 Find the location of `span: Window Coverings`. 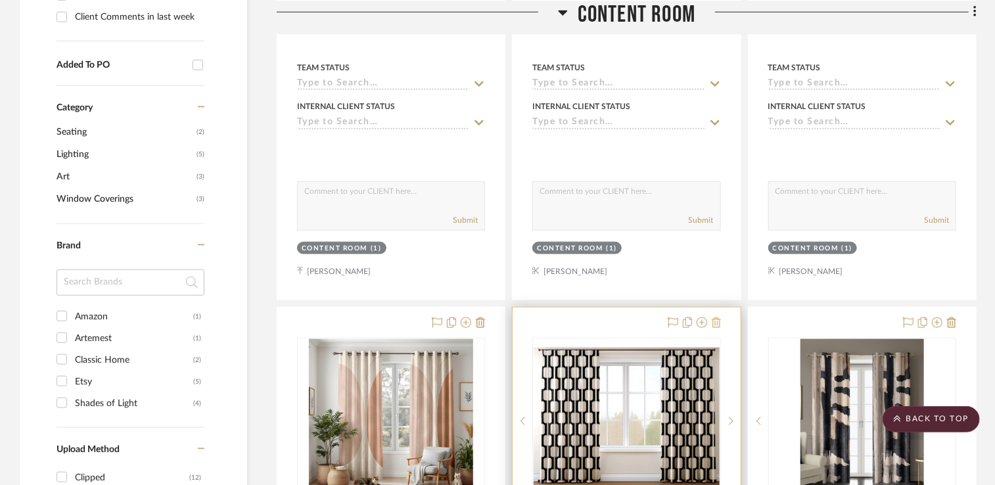

span: Window Coverings is located at coordinates (125, 199).